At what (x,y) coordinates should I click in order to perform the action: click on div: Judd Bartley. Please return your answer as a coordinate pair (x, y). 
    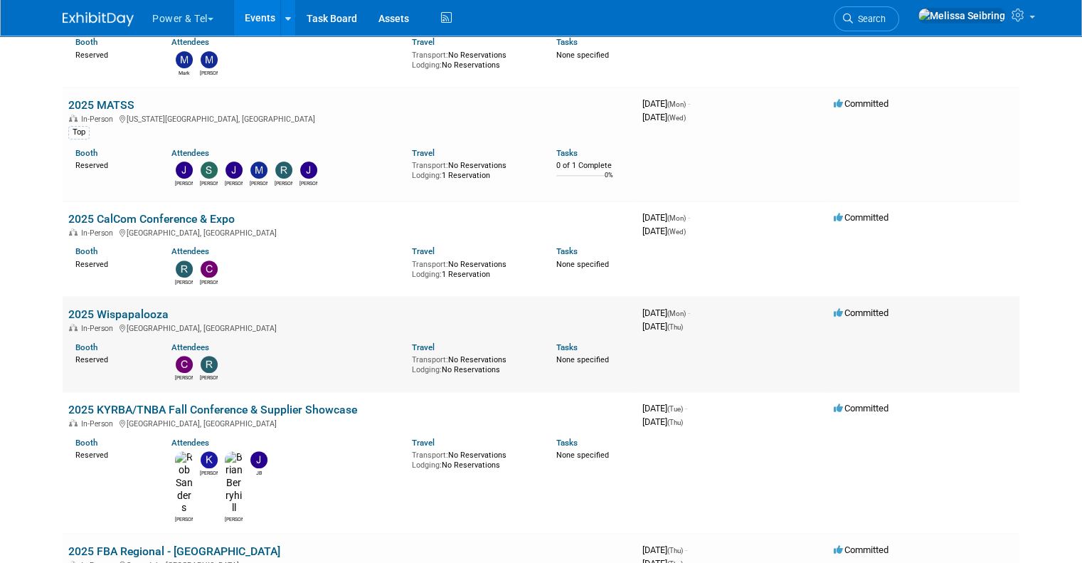
    Looking at the image, I should click on (183, 183).